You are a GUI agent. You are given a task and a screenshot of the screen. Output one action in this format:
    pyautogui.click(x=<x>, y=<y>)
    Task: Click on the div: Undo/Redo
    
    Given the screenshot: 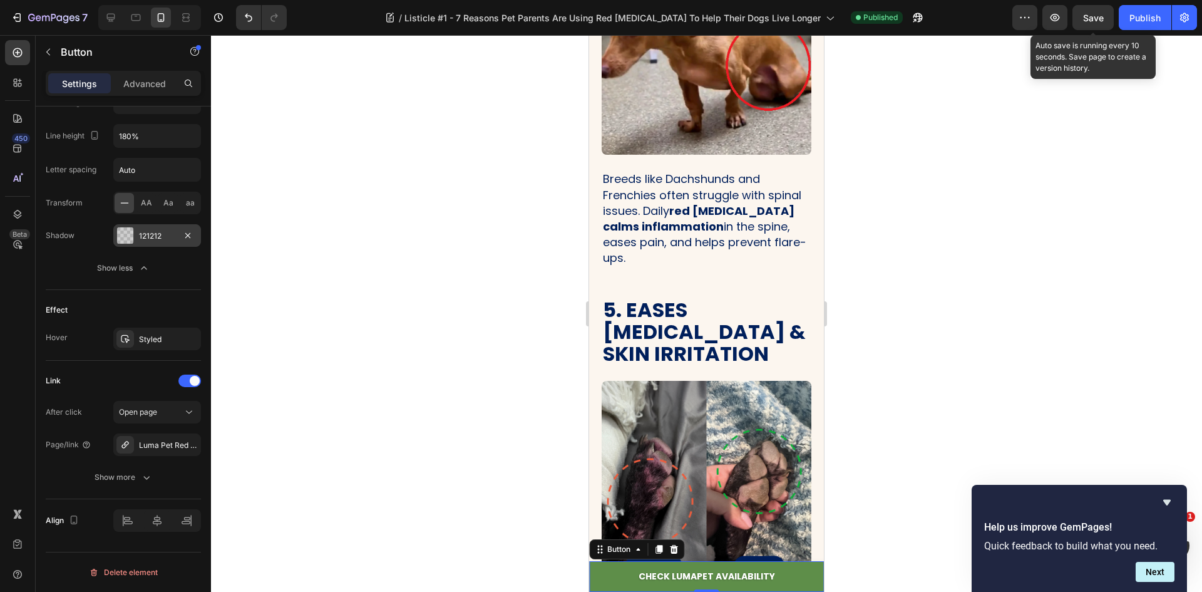 What is the action you would take?
    pyautogui.click(x=261, y=18)
    